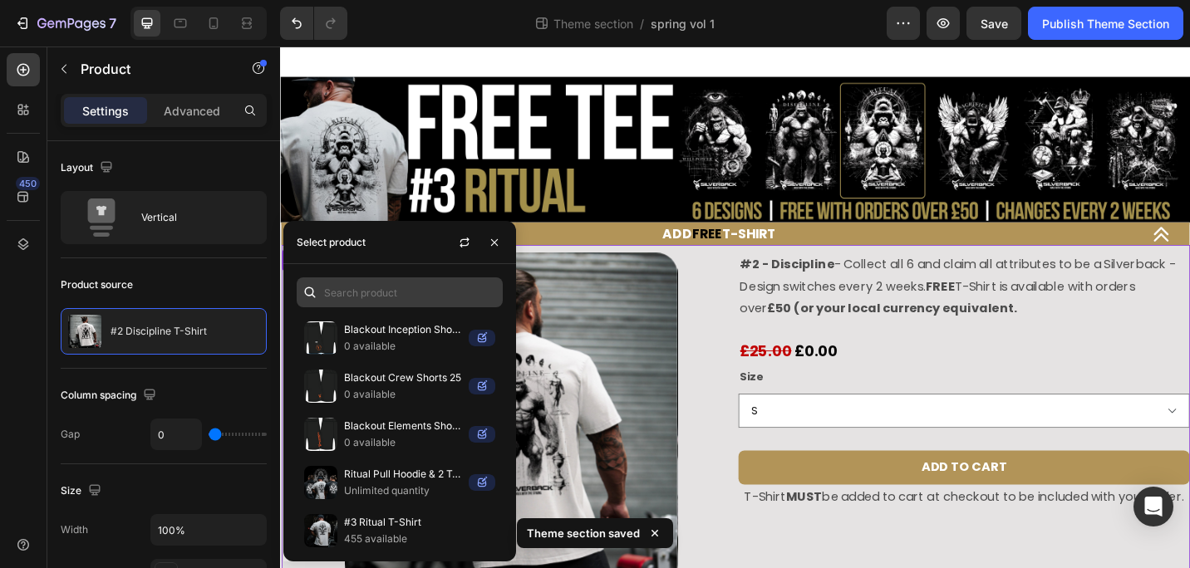  Describe the element at coordinates (88, 168) in the screenshot. I see `div: Layout` at that location.